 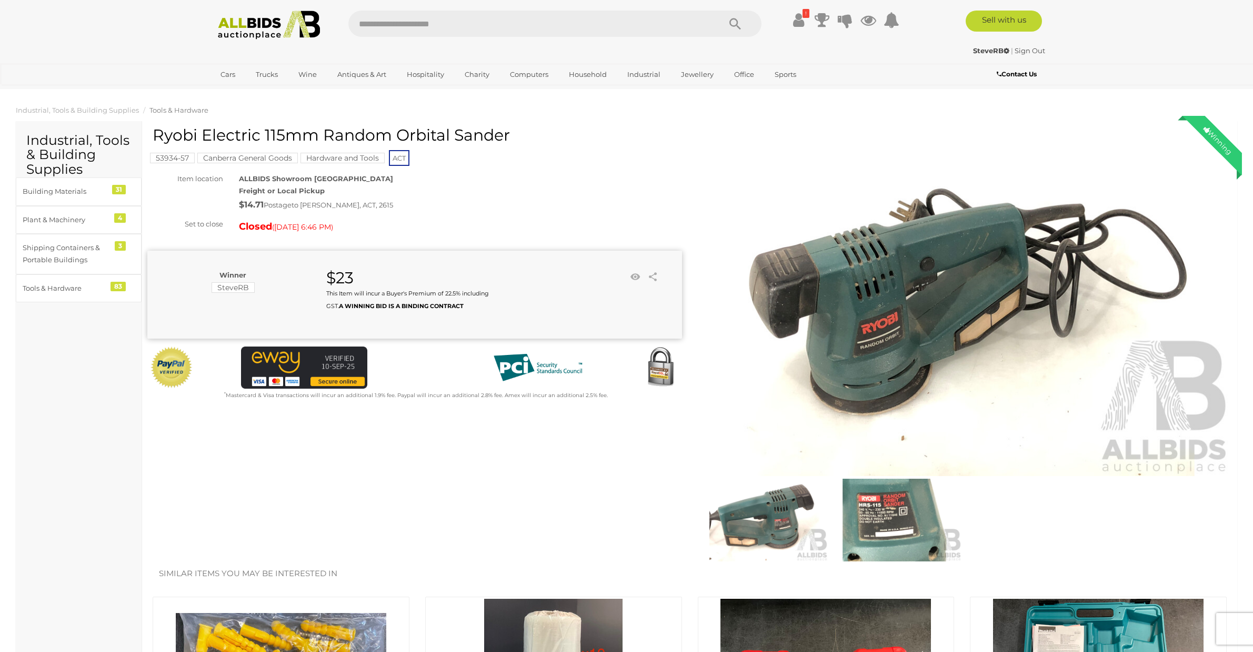 I want to click on div: Tools & Hardware, so click(x=66, y=288).